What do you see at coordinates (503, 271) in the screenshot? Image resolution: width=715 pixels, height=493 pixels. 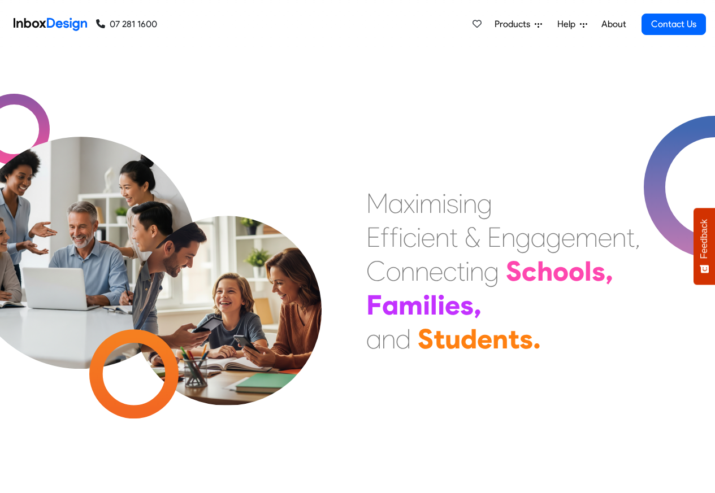 I see `div: Maximising Efficient & Engagement, Connecting Schools, Families, and Students.` at bounding box center [503, 271].